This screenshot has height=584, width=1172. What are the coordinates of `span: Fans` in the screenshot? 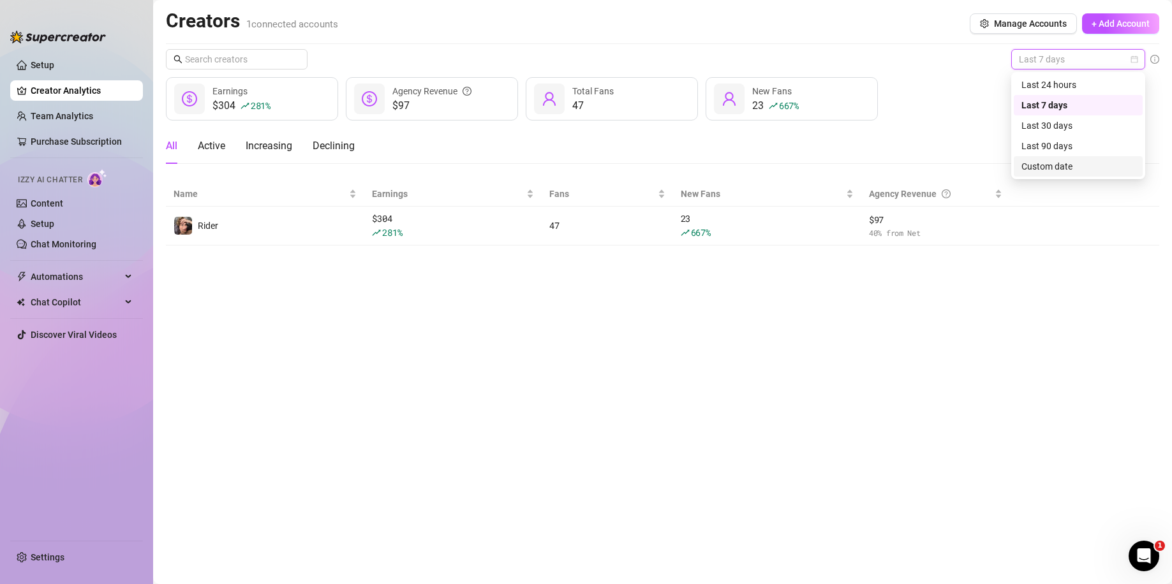 It's located at (601, 194).